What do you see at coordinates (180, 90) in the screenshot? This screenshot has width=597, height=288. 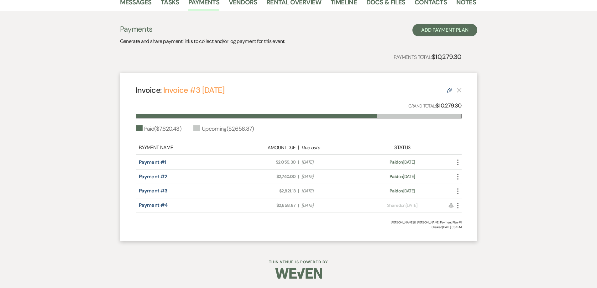 I see `h4: Invoice:` at bounding box center [180, 90].